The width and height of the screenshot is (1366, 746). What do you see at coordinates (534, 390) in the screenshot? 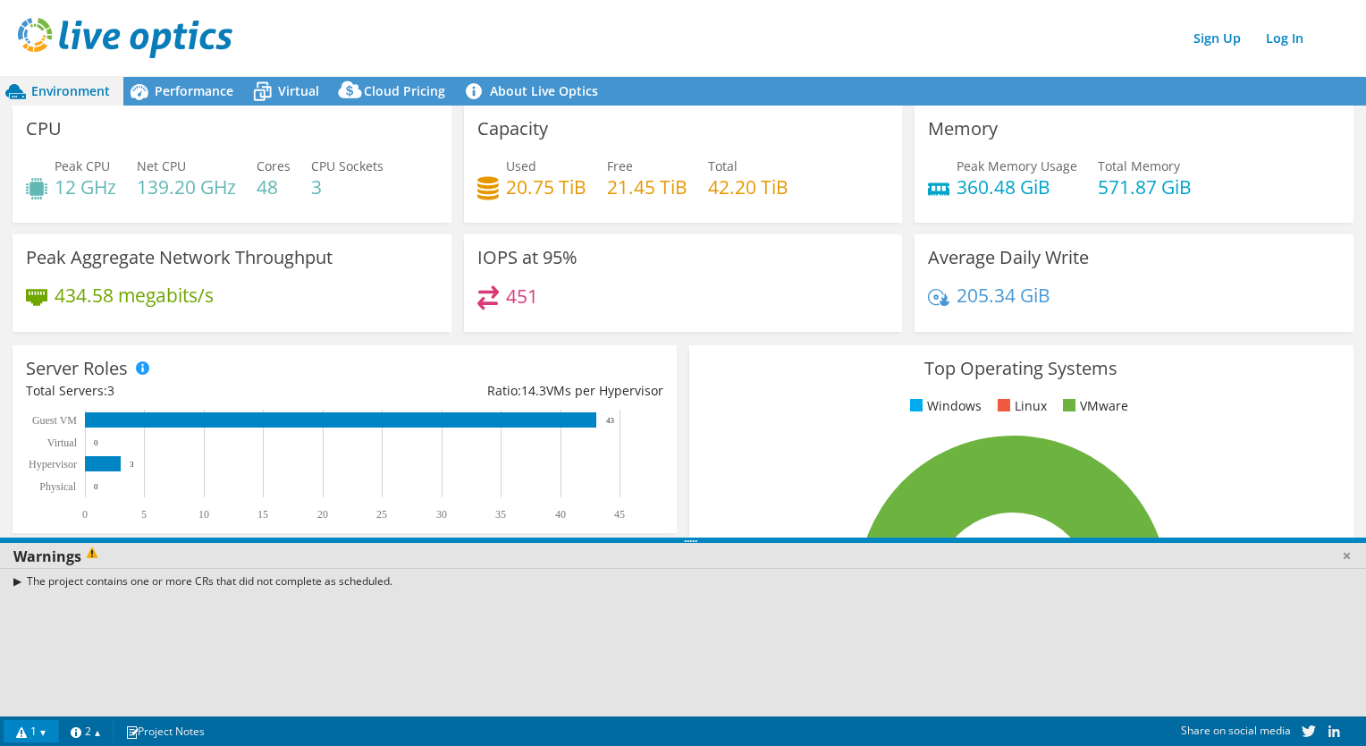
I see `span: 14.3` at bounding box center [534, 390].